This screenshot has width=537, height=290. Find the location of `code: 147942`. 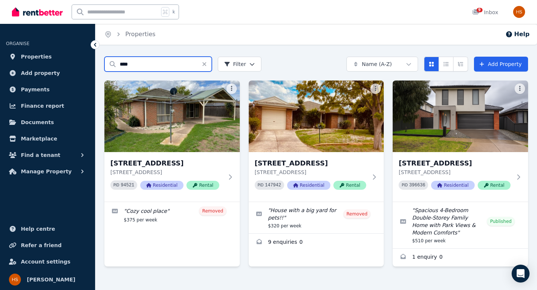

code: 147942 is located at coordinates (273, 185).